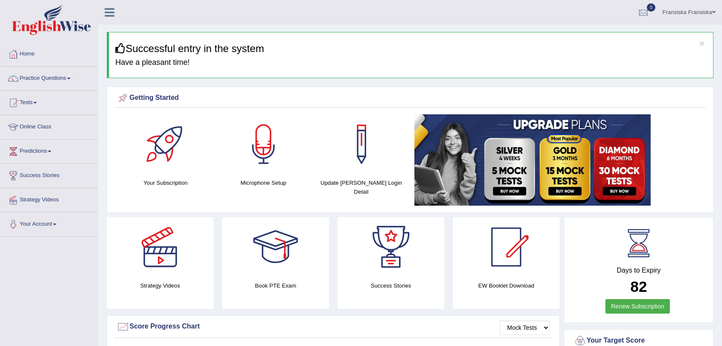 This screenshot has width=722, height=346. Describe the element at coordinates (639, 287) in the screenshot. I see `b: 82` at that location.